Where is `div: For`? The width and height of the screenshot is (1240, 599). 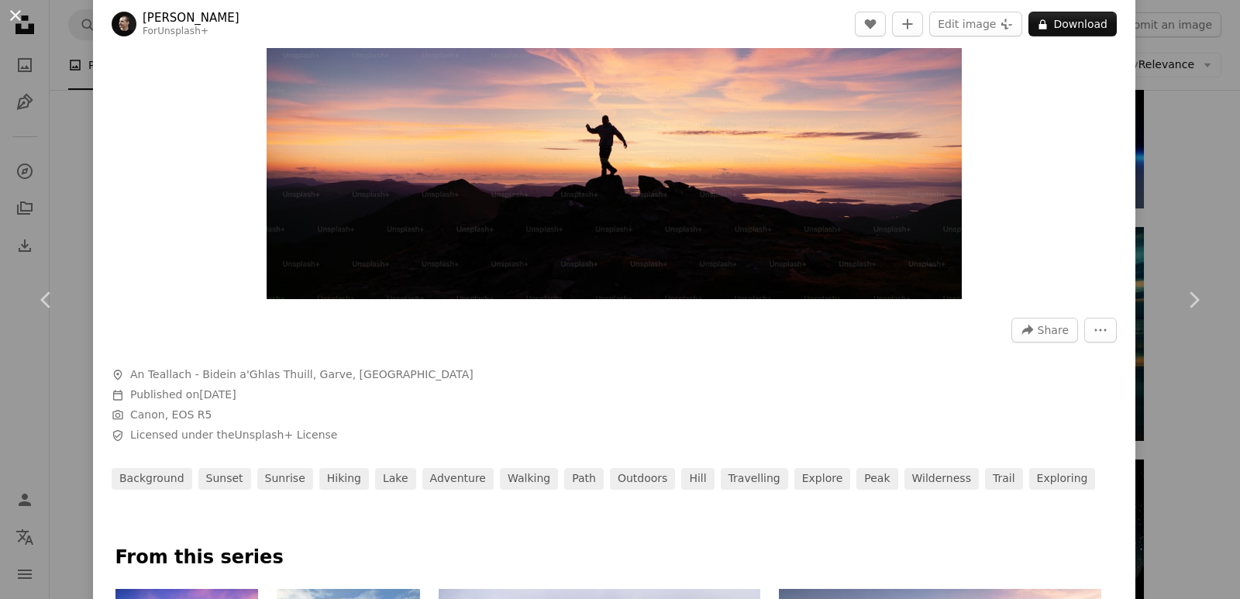 div: For is located at coordinates (191, 32).